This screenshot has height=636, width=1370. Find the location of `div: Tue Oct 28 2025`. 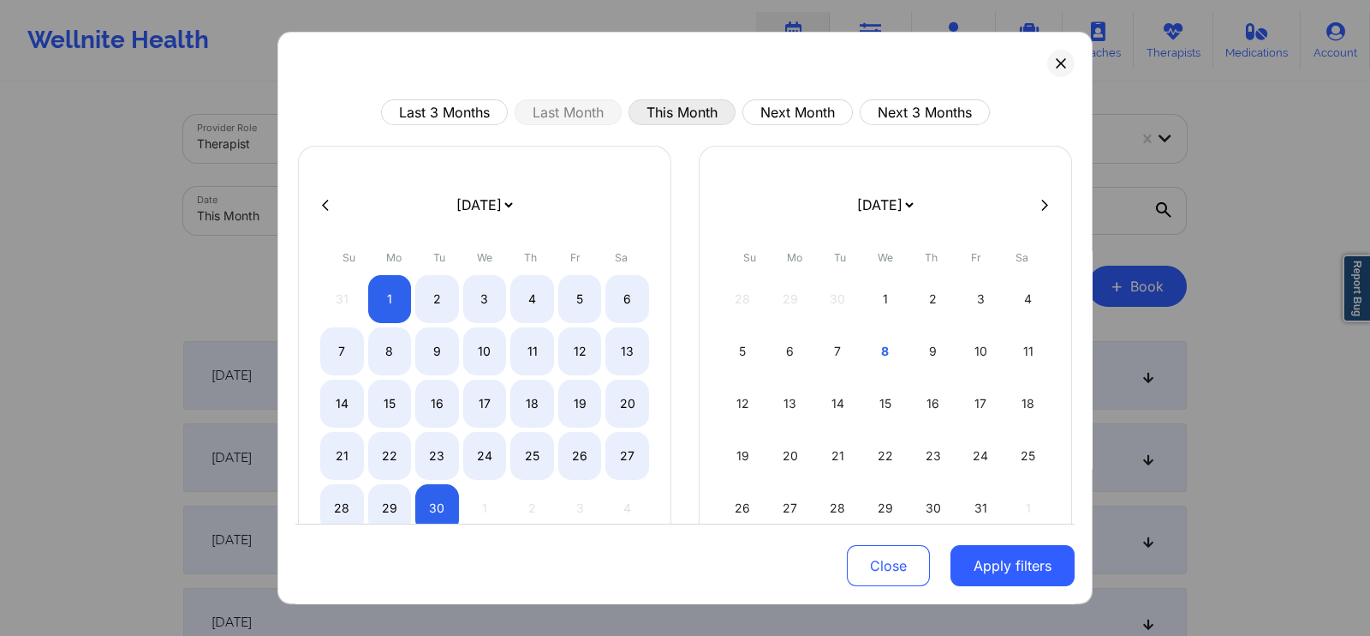

div: Tue Oct 28 2025 is located at coordinates (838, 508).